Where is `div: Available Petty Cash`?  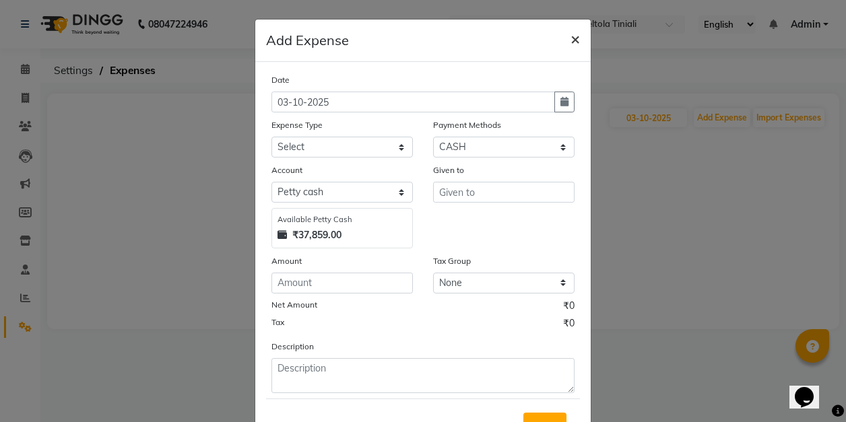
div: Available Petty Cash is located at coordinates (342, 220).